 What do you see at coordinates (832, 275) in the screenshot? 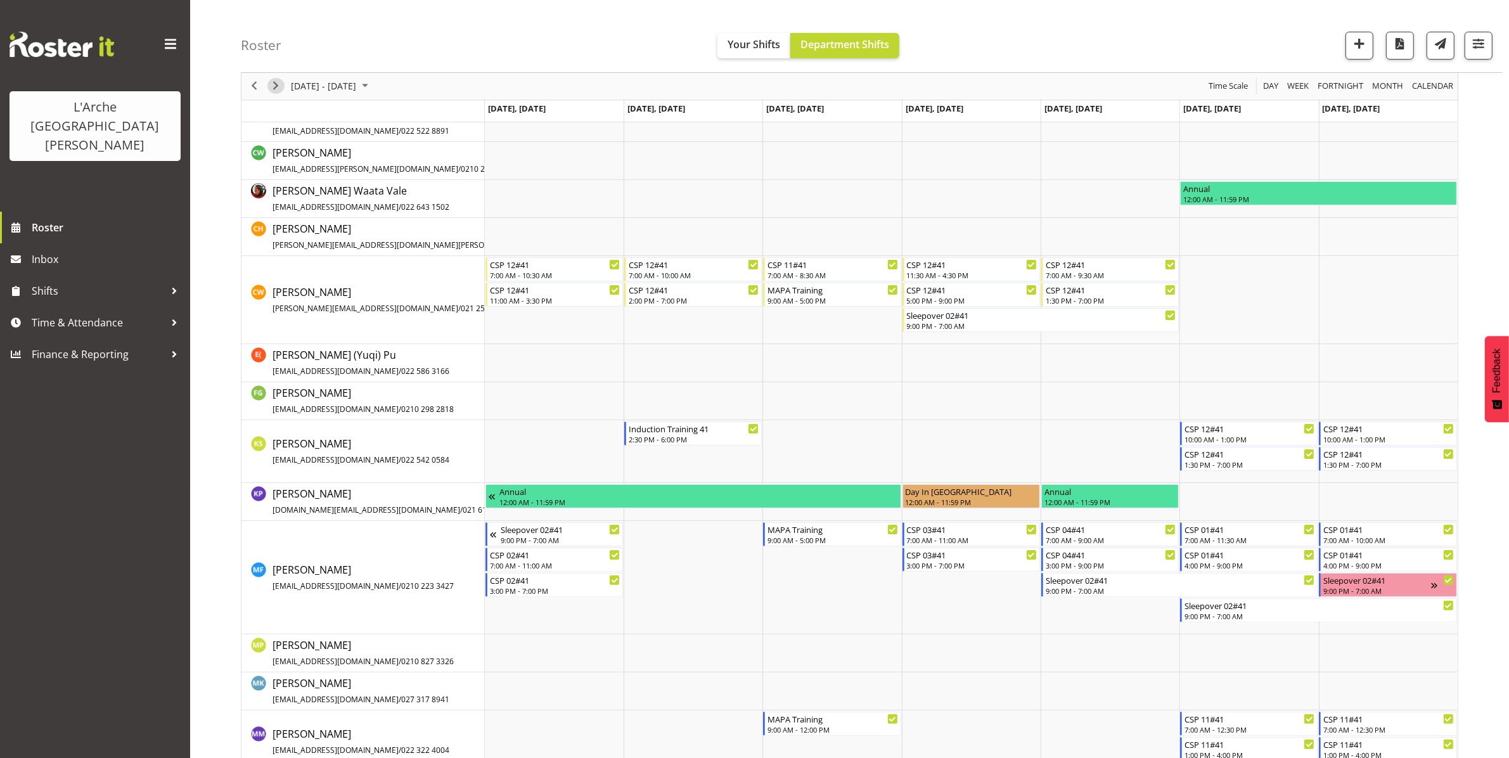
I see `div: 7:00 AM - 8:30 AM` at bounding box center [832, 275].